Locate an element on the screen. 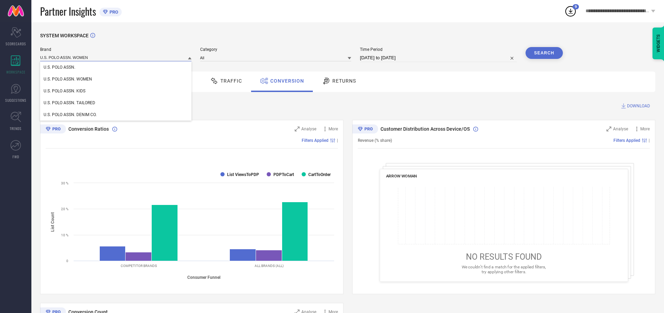 The height and width of the screenshot is (313, 664). span: U.S. POLO ASSN. TAILORED is located at coordinates (69, 103).